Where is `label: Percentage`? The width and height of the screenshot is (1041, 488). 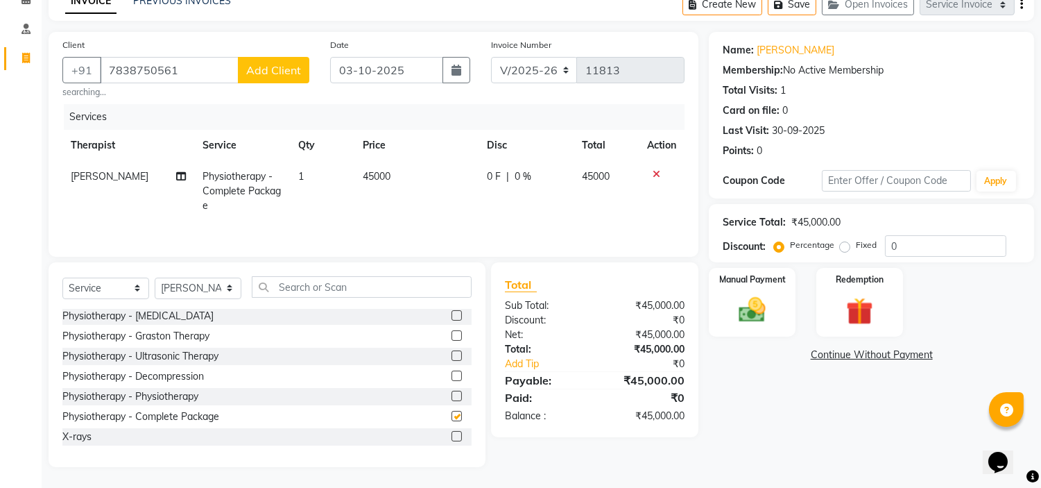
label: Percentage is located at coordinates (812, 245).